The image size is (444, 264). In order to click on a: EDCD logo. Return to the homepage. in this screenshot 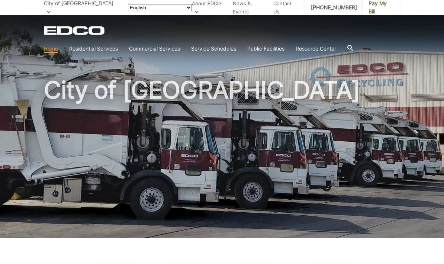, I will do `click(75, 30)`.